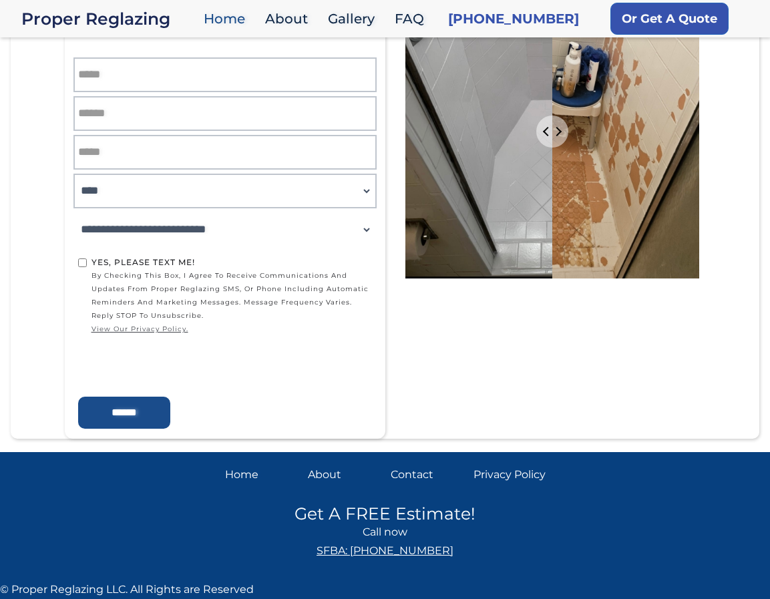 This screenshot has height=599, width=770. Describe the element at coordinates (355, 19) in the screenshot. I see `a: Gallery` at that location.